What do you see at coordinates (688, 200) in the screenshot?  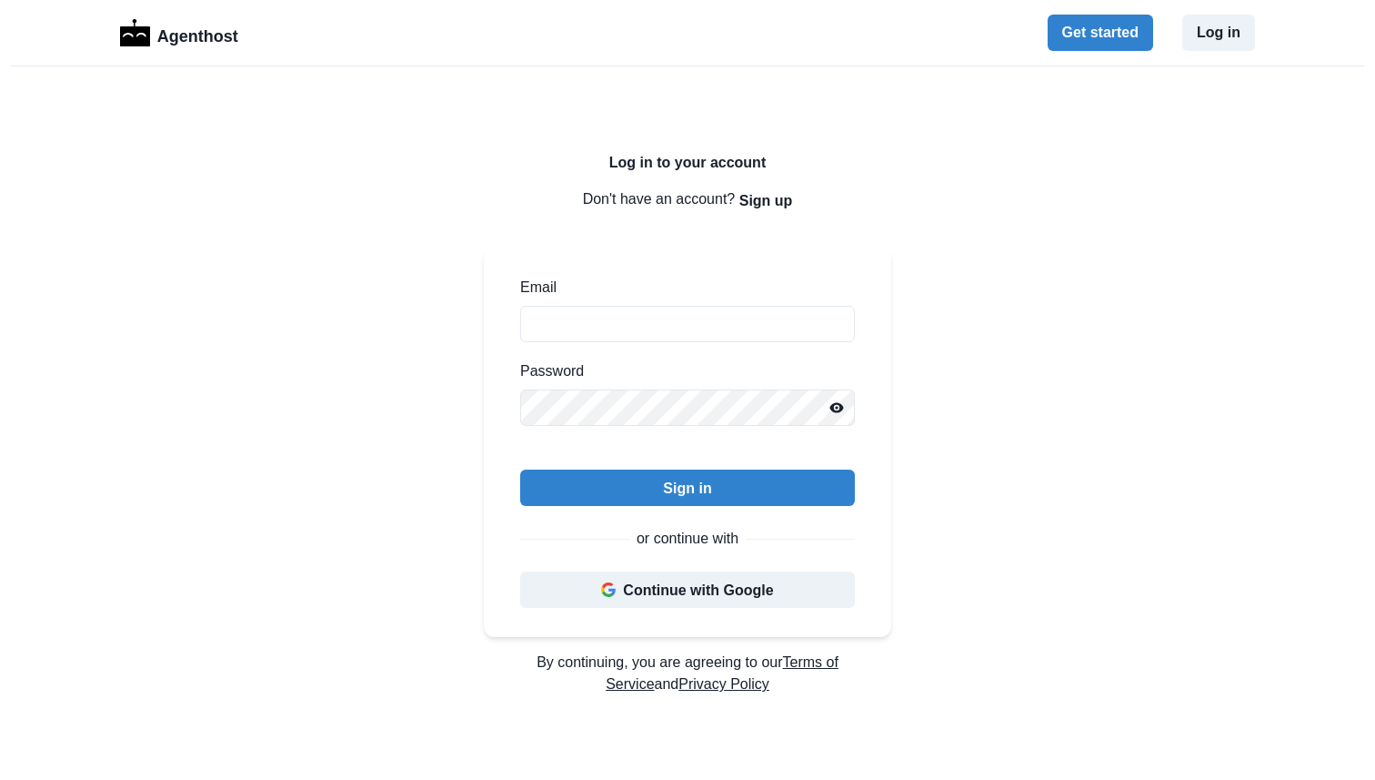 I see `p: Don't have an account?` at bounding box center [688, 200].